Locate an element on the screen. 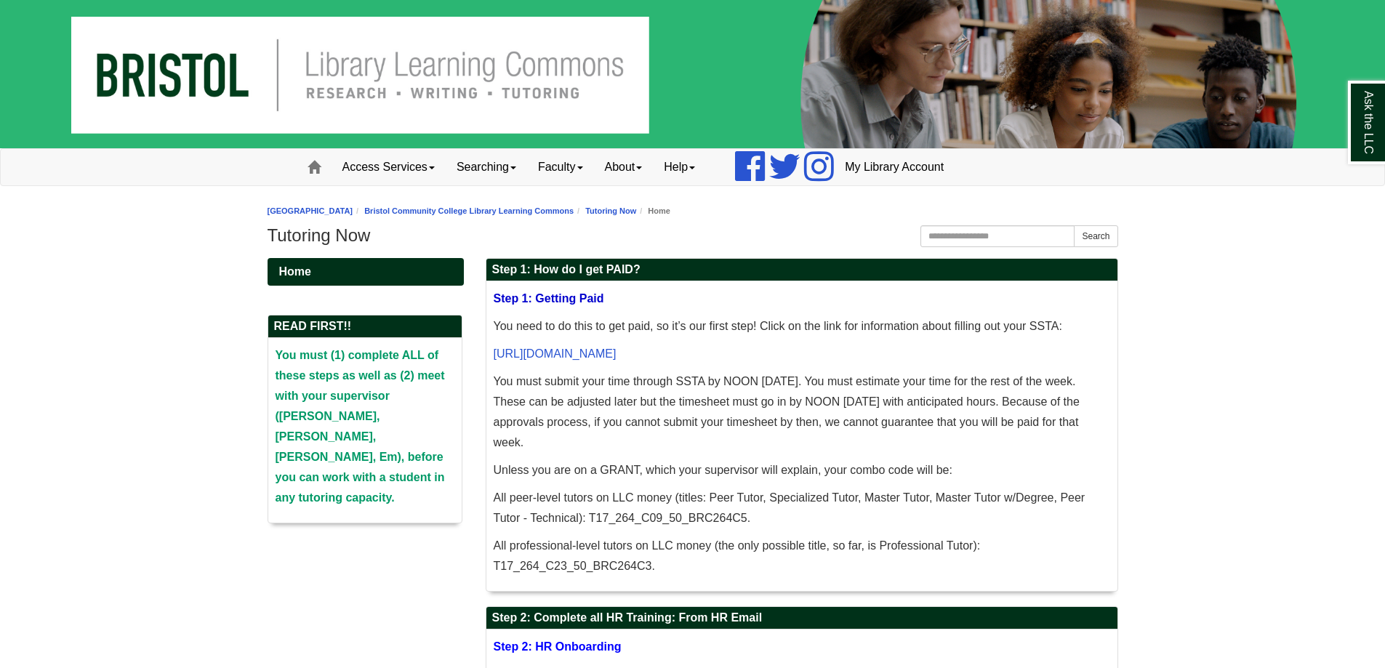 The width and height of the screenshot is (1385, 668). a: My Library Account is located at coordinates (895, 167).